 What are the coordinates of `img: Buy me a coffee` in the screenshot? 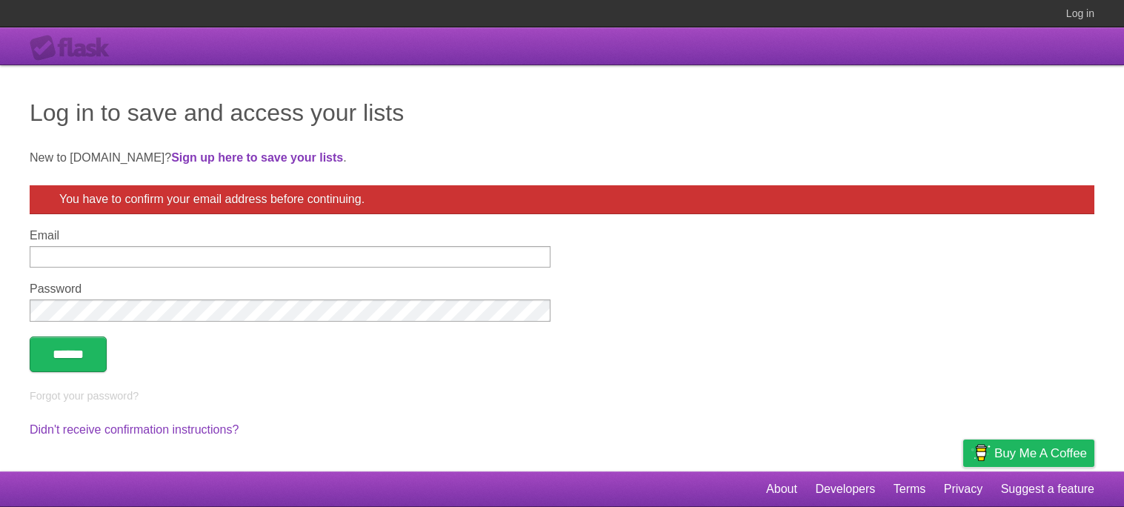 It's located at (980, 453).